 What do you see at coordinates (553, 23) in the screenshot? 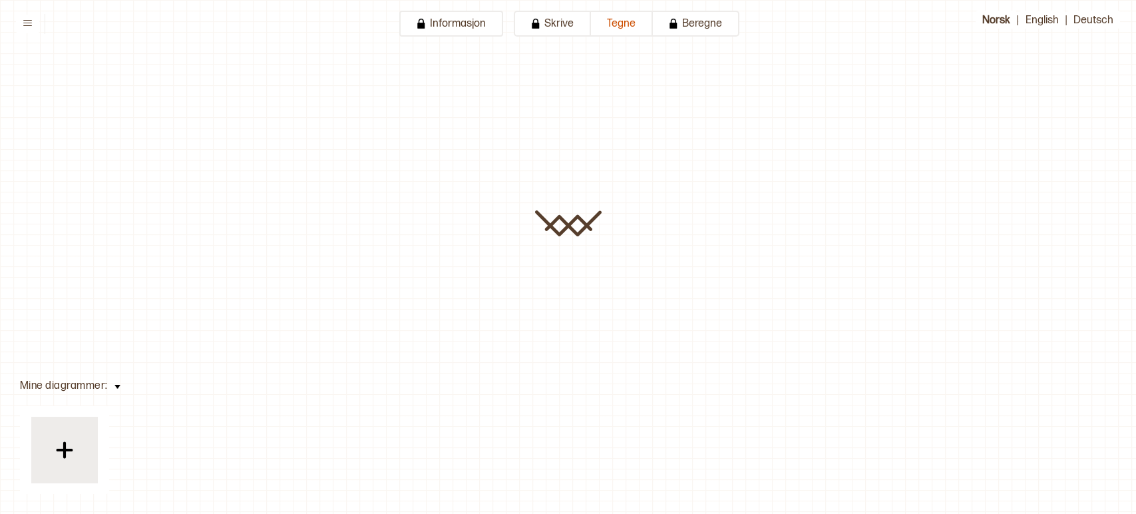
I see `button: Skrive` at bounding box center [553, 23].